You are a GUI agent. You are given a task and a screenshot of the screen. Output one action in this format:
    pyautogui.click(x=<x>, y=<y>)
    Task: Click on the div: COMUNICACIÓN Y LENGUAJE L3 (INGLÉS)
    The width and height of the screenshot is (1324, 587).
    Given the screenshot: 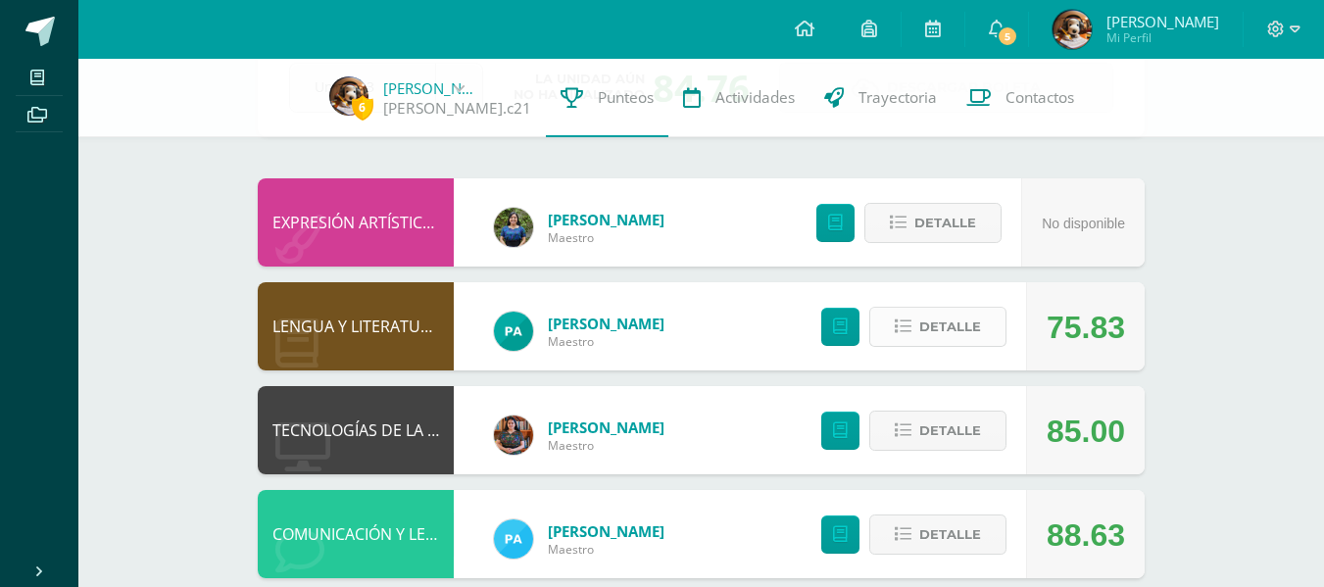 What is the action you would take?
    pyautogui.click(x=356, y=534)
    